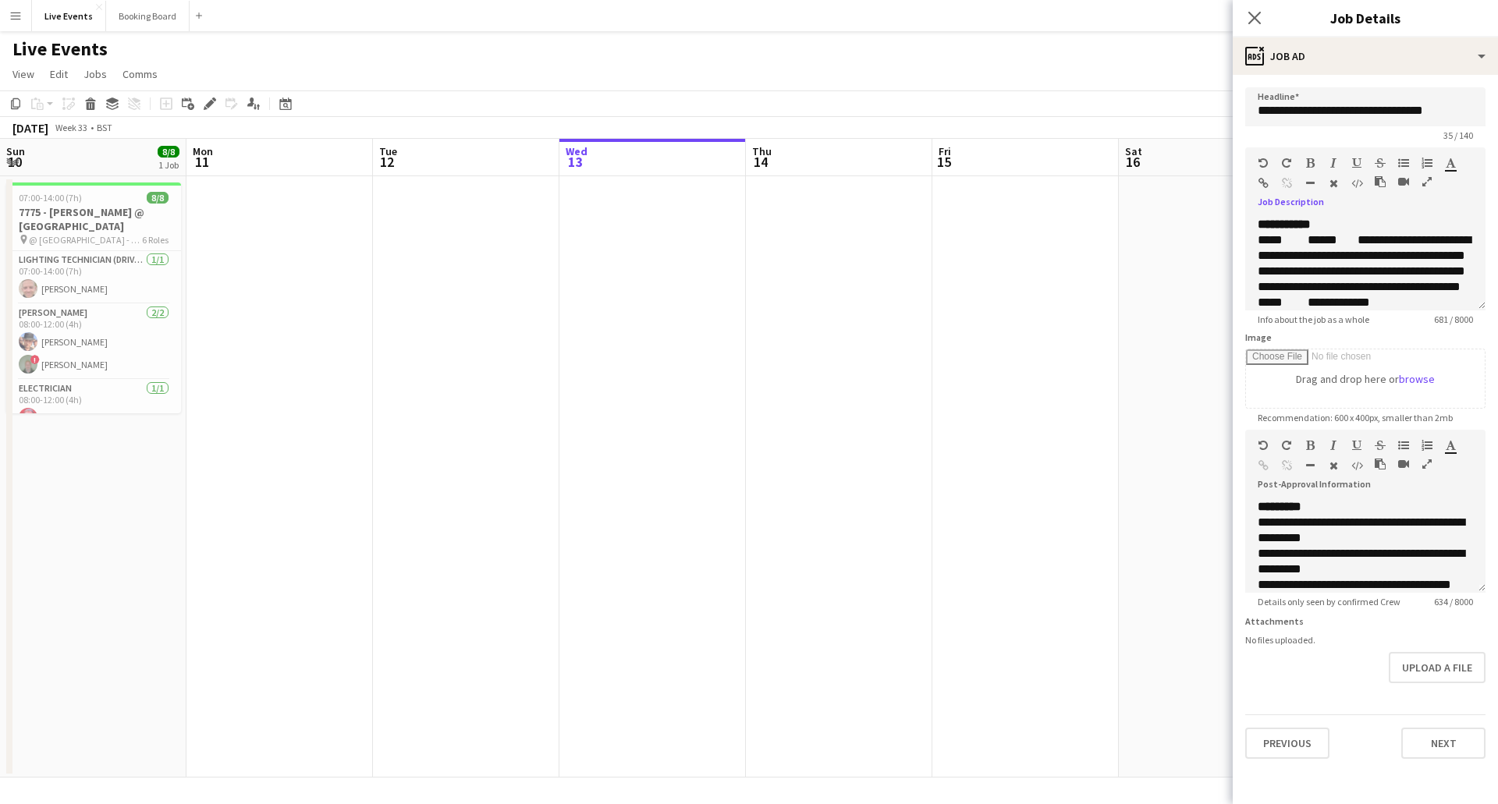 The width and height of the screenshot is (1498, 804). Describe the element at coordinates (761, 161) in the screenshot. I see `span: 14` at that location.